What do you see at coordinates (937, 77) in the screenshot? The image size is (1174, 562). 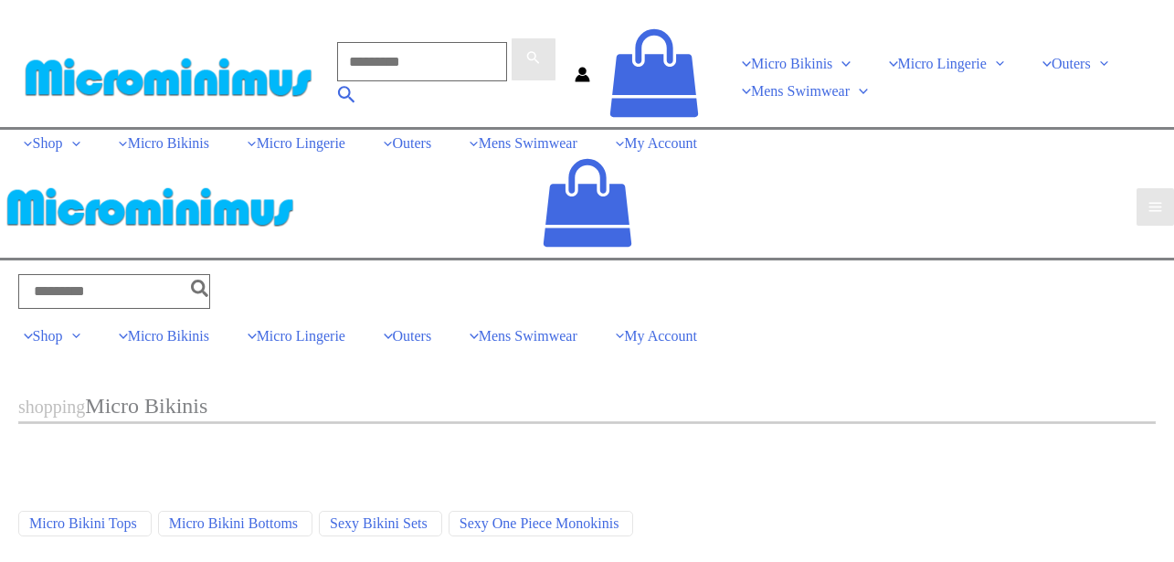 I see `nav: Site Navigation` at bounding box center [937, 77].